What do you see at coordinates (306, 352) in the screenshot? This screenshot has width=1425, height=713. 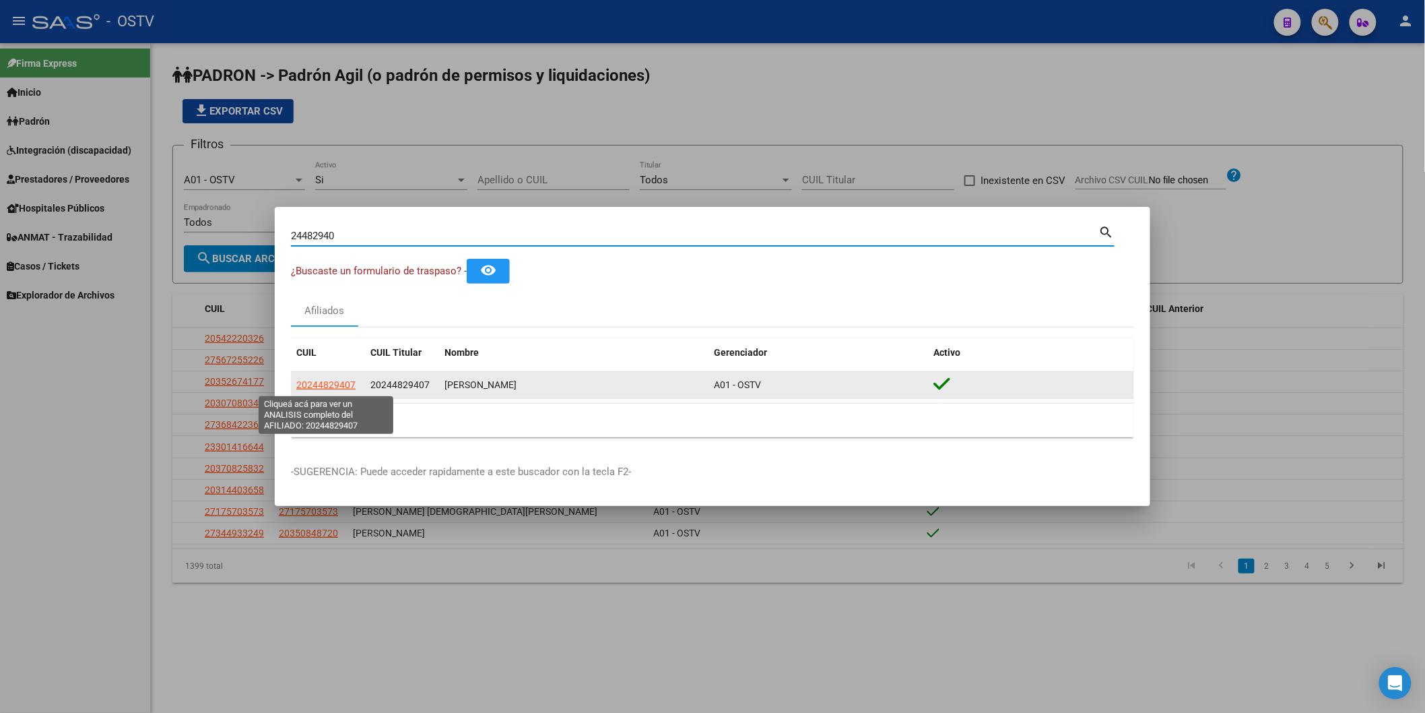 I see `span: CUIL` at bounding box center [306, 352].